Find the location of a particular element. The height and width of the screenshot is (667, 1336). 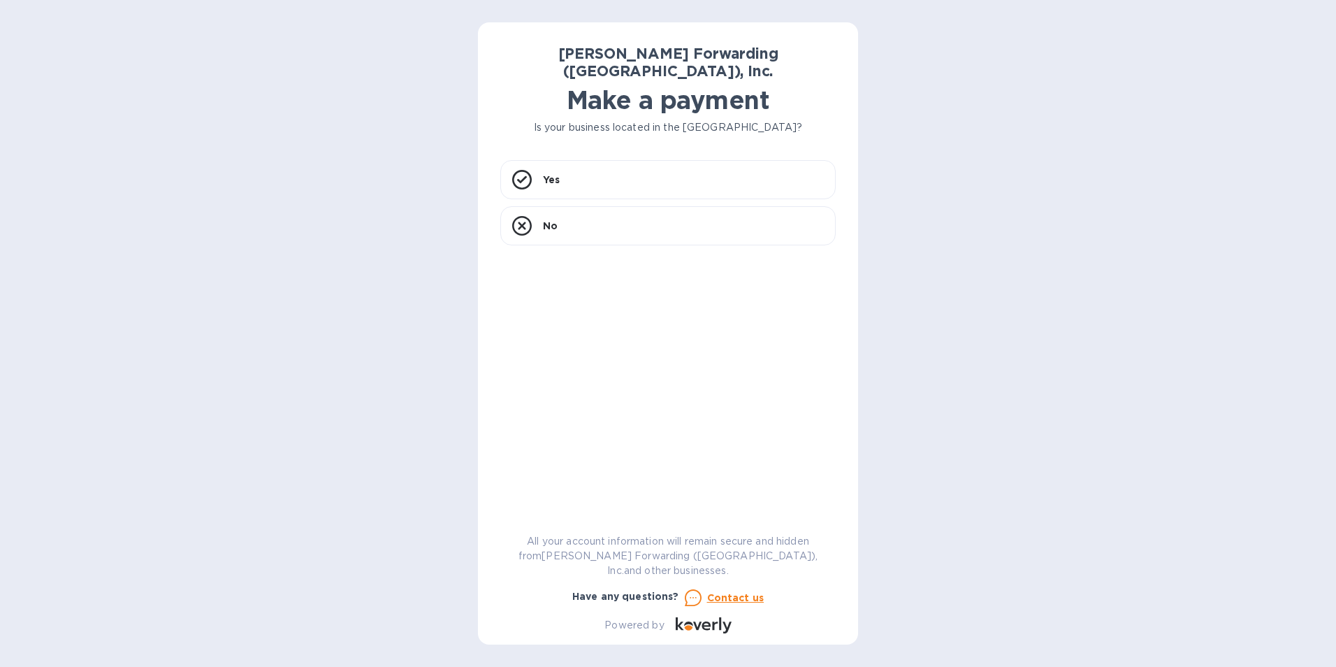

b: Have any questions? is located at coordinates (625, 596).